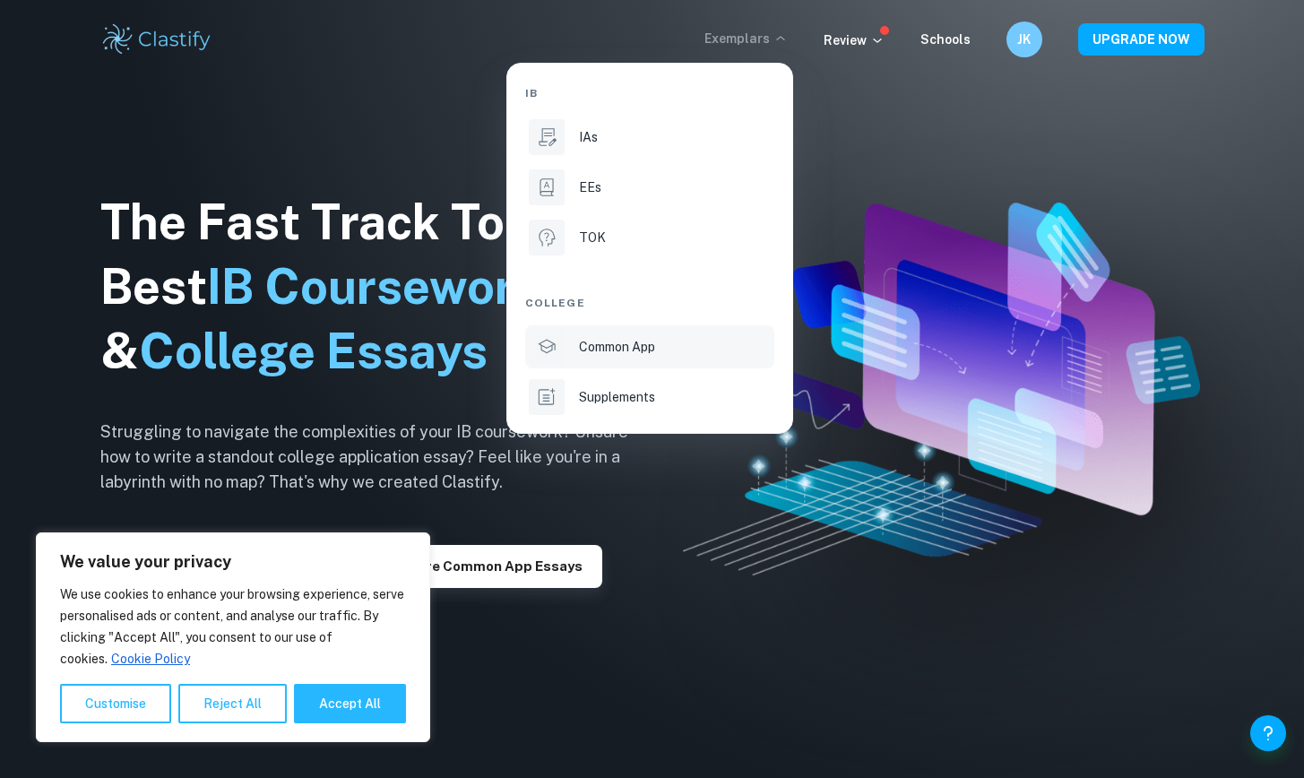 The width and height of the screenshot is (1304, 778). I want to click on p: IAs, so click(588, 137).